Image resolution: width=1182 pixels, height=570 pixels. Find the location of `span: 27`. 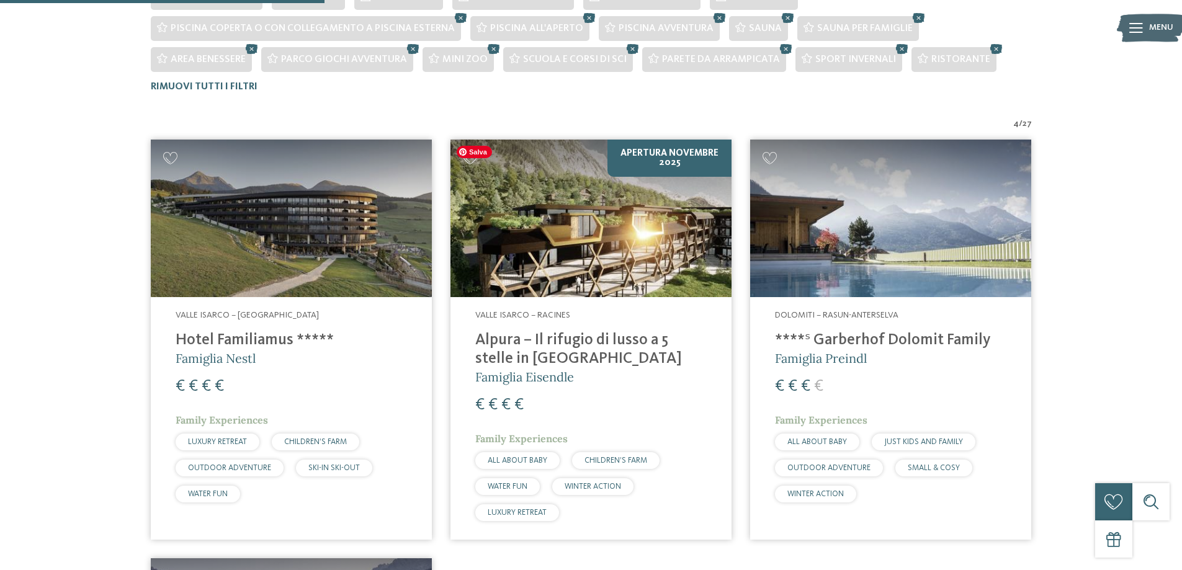

span: 27 is located at coordinates (1027, 124).